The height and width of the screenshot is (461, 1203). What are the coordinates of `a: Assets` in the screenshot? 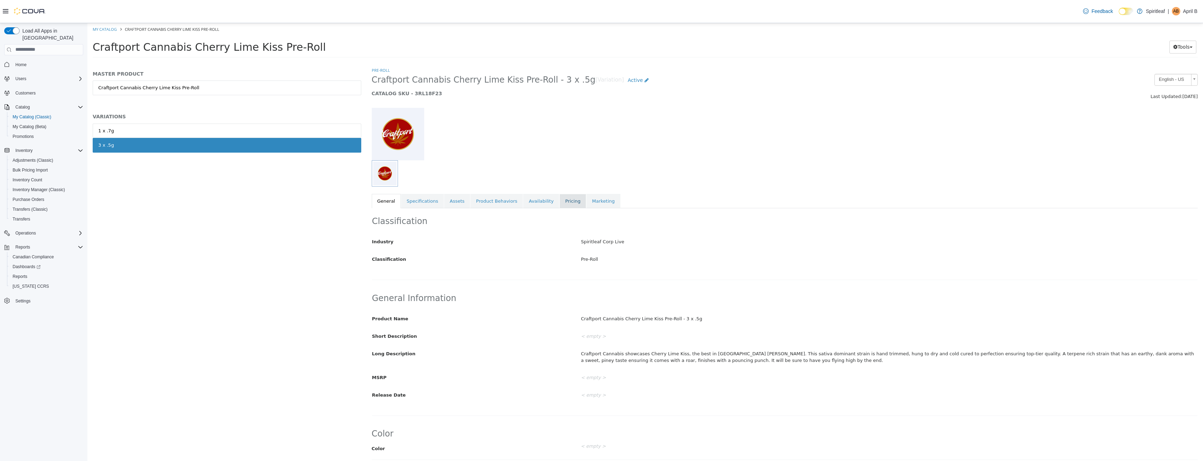 It's located at (370, 178).